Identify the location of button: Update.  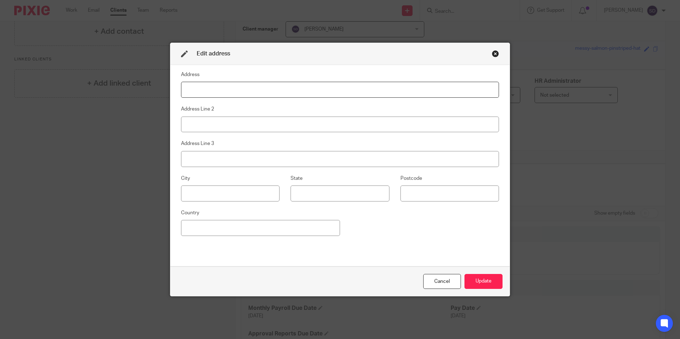
(483, 282).